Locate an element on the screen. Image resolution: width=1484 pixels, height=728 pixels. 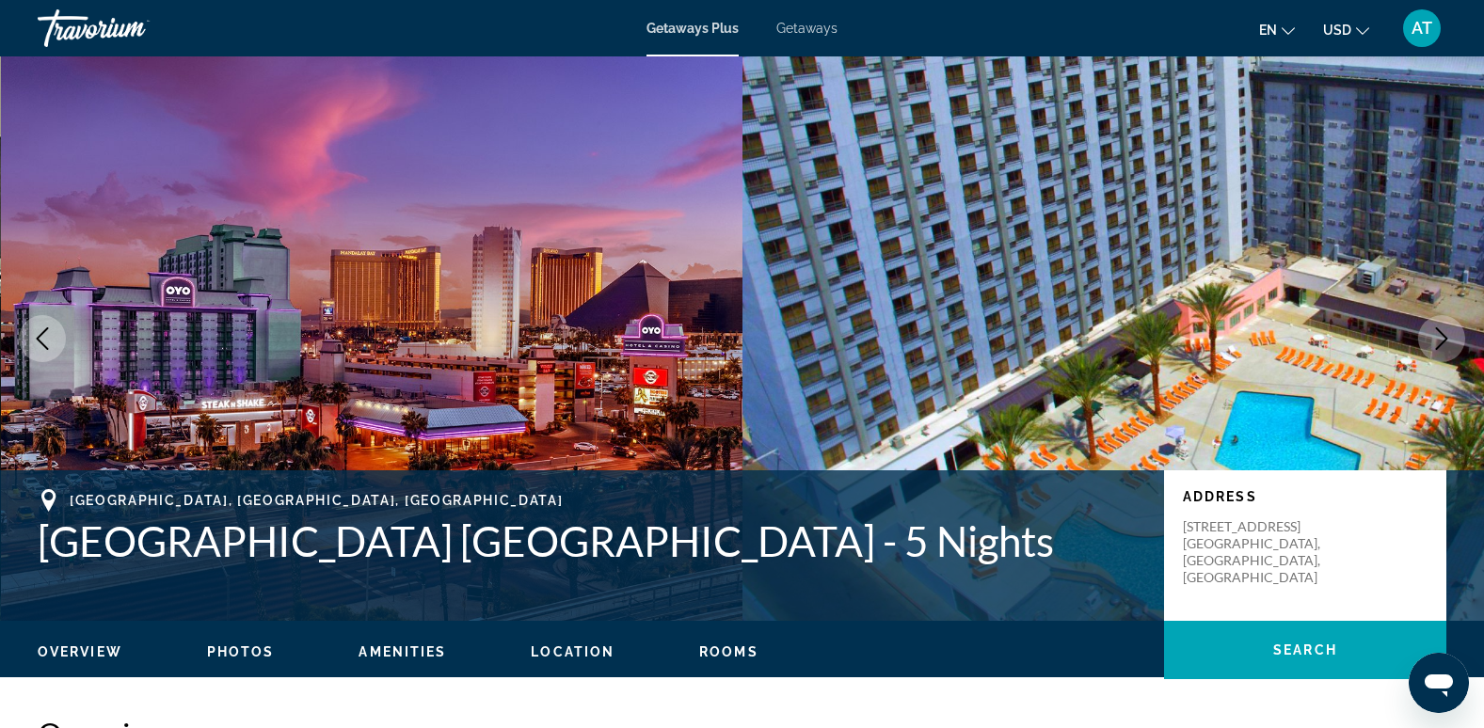
p: Address is located at coordinates (1305, 497).